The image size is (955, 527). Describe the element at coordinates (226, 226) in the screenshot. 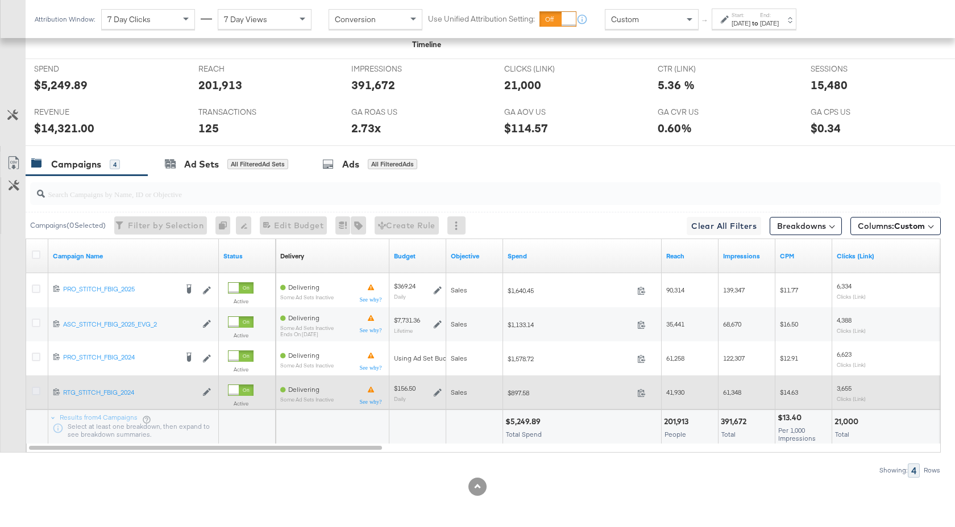

I see `div: 0` at that location.